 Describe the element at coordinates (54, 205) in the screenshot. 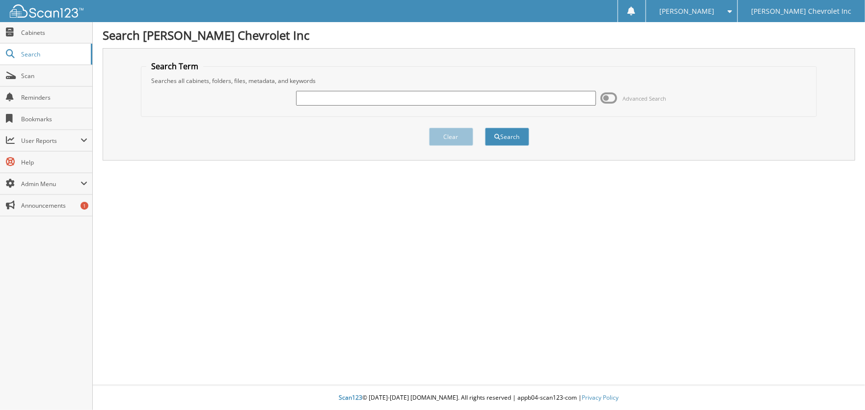

I see `span: Announcements` at that location.